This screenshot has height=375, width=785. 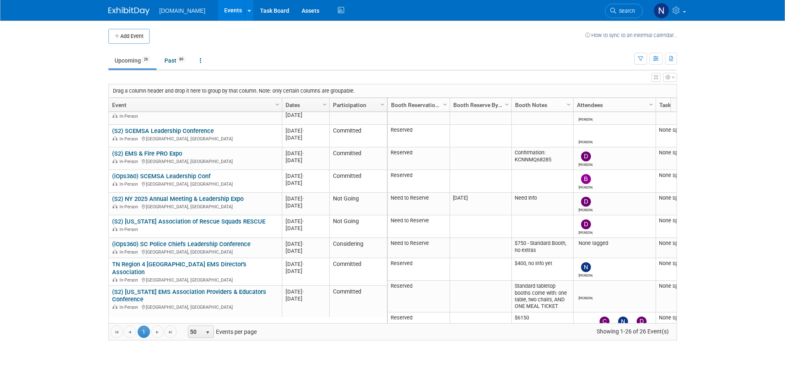 What do you see at coordinates (129, 11) in the screenshot?
I see `img: ExhibitDay` at bounding box center [129, 11].